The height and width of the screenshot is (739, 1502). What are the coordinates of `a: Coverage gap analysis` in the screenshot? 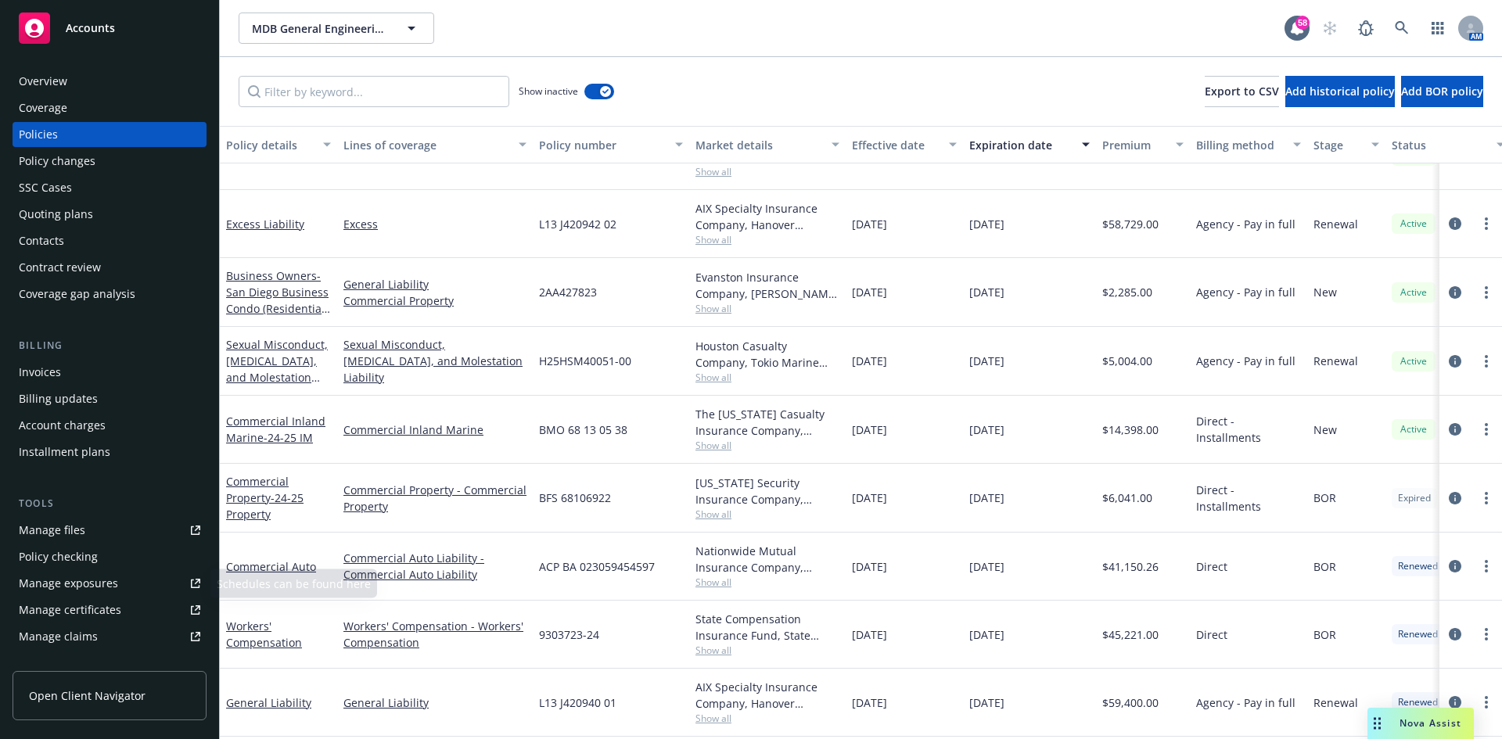 It's located at (110, 294).